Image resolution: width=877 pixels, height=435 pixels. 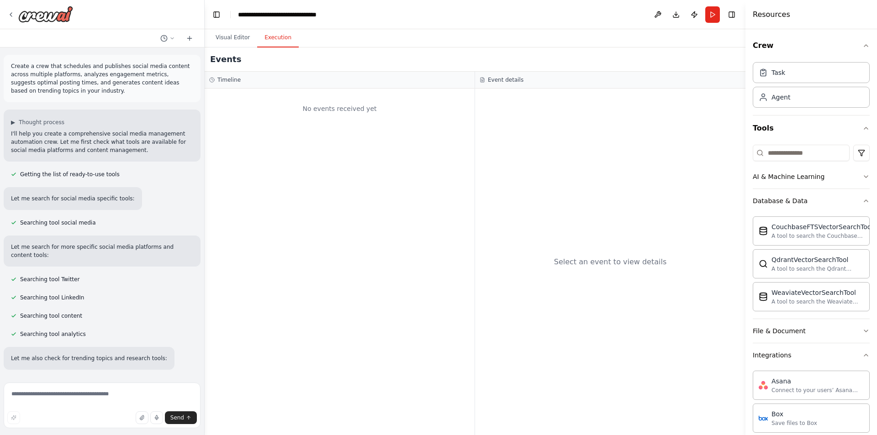 I want to click on div: Integrations, so click(x=772, y=355).